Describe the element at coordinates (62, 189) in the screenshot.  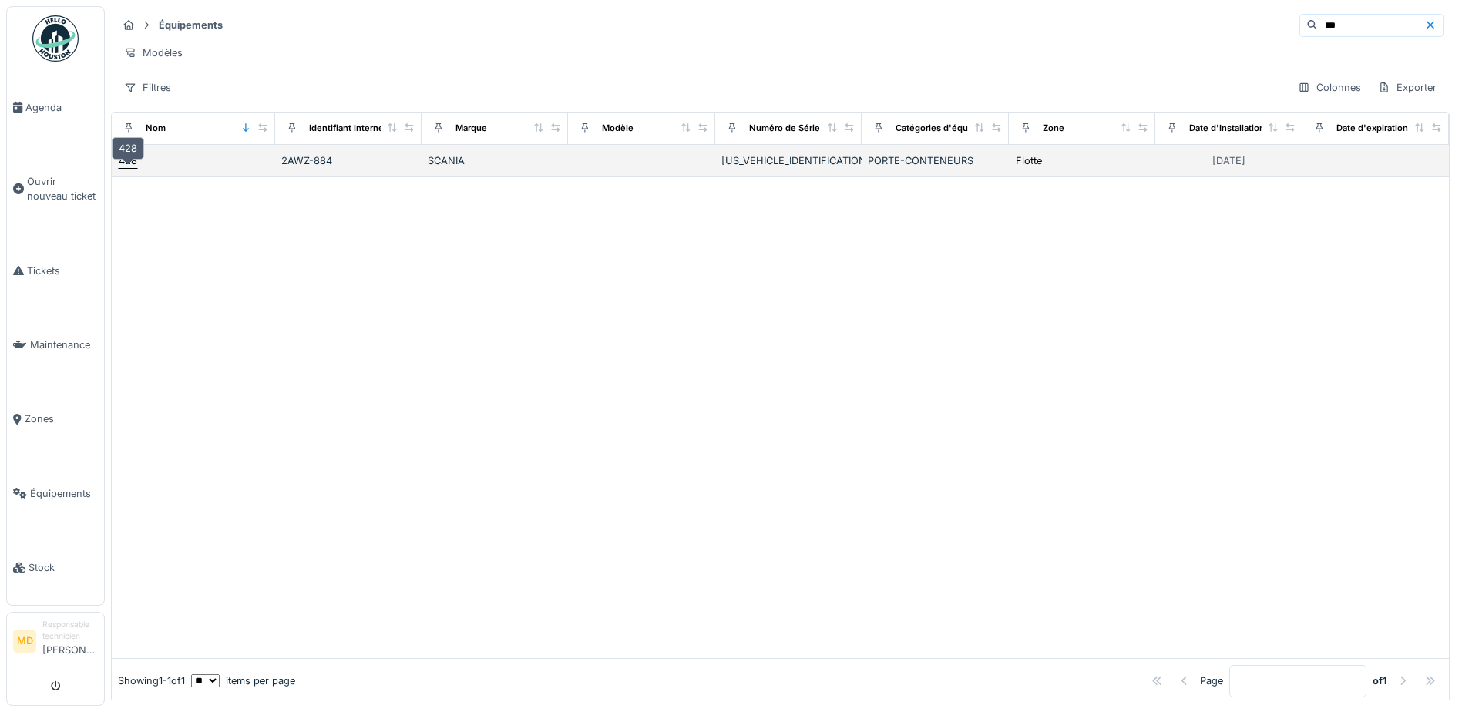
I see `span: Ouvrir nouveau ticket` at that location.